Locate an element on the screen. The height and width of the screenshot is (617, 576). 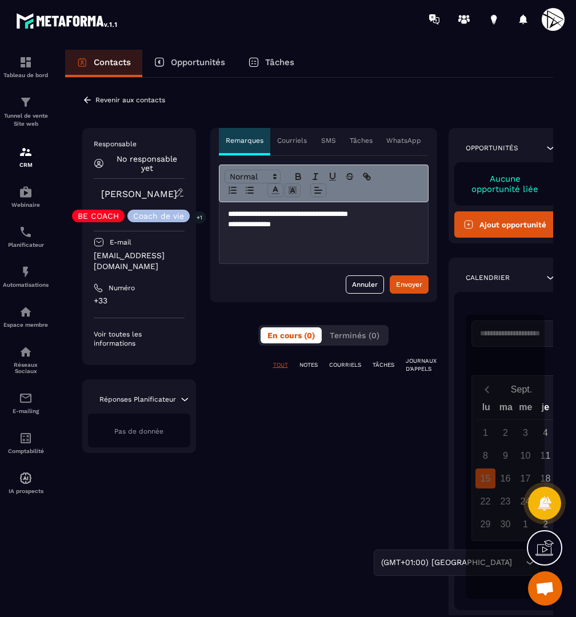
button: Ajout opportunité is located at coordinates (505, 225).